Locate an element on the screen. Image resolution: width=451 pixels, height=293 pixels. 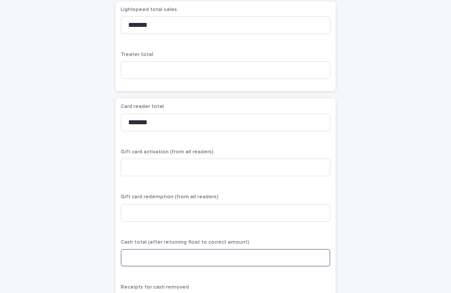
span: Treater total is located at coordinates (137, 55).